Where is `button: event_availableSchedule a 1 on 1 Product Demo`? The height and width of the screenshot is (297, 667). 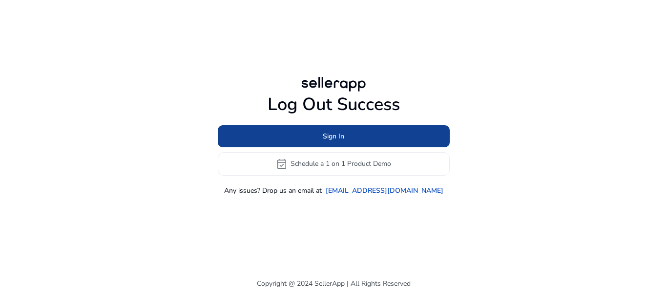
button: event_availableSchedule a 1 on 1 Product Demo is located at coordinates (334, 164).